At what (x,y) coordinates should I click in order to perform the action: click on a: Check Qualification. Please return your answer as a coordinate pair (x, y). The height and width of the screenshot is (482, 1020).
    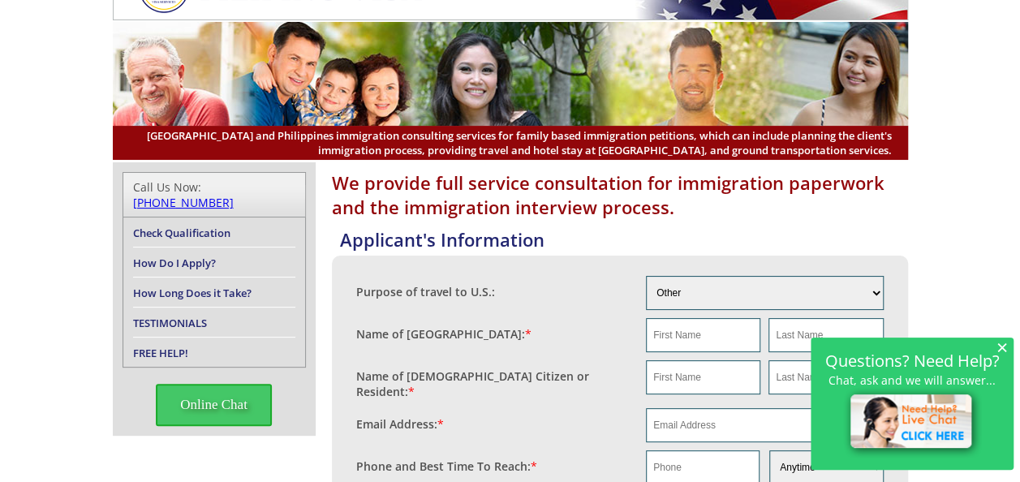
    Looking at the image, I should click on (182, 233).